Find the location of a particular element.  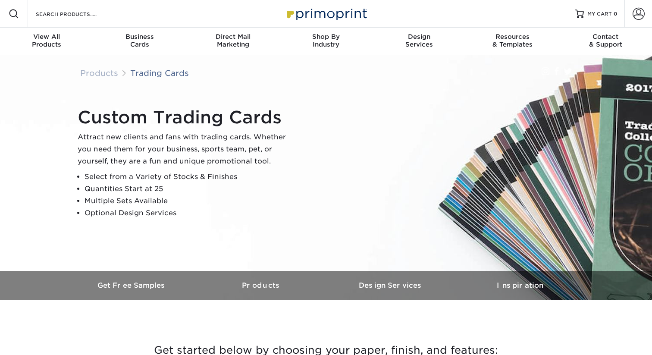

span: Direct Mail is located at coordinates (233, 37).